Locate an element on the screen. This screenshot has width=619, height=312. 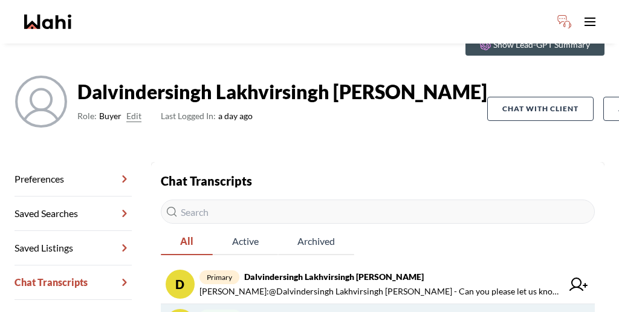
p: Show Lead-GPT Summary is located at coordinates (541, 45).